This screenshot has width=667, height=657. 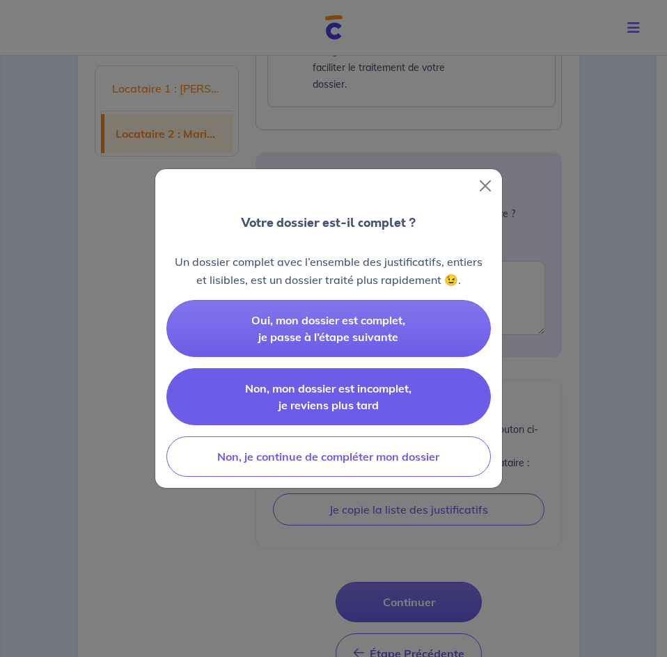 What do you see at coordinates (328, 456) in the screenshot?
I see `button: Non, je continue de compléter mon dossier` at bounding box center [328, 456].